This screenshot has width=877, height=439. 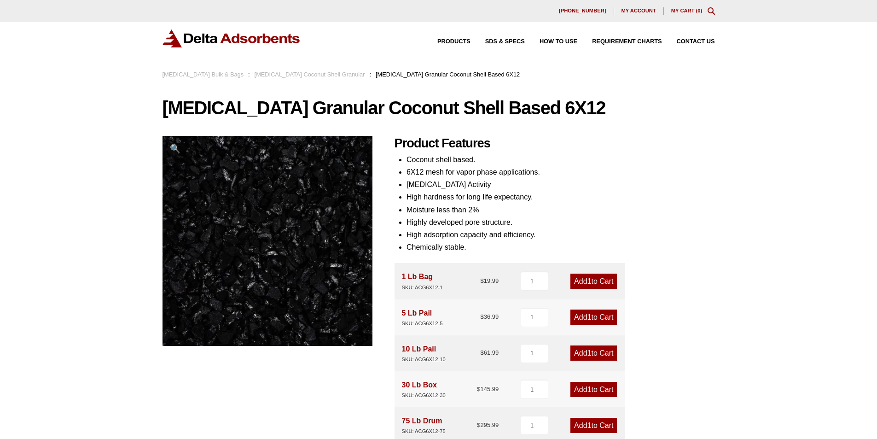 I want to click on a: View full-screen image gallery, so click(x=175, y=148).